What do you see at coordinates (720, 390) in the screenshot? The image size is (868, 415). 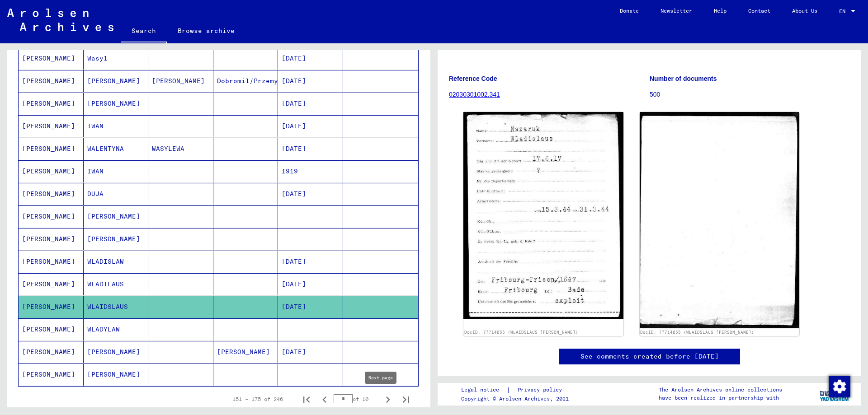 I see `p: The Arolsen Archives online collections` at bounding box center [720, 390].